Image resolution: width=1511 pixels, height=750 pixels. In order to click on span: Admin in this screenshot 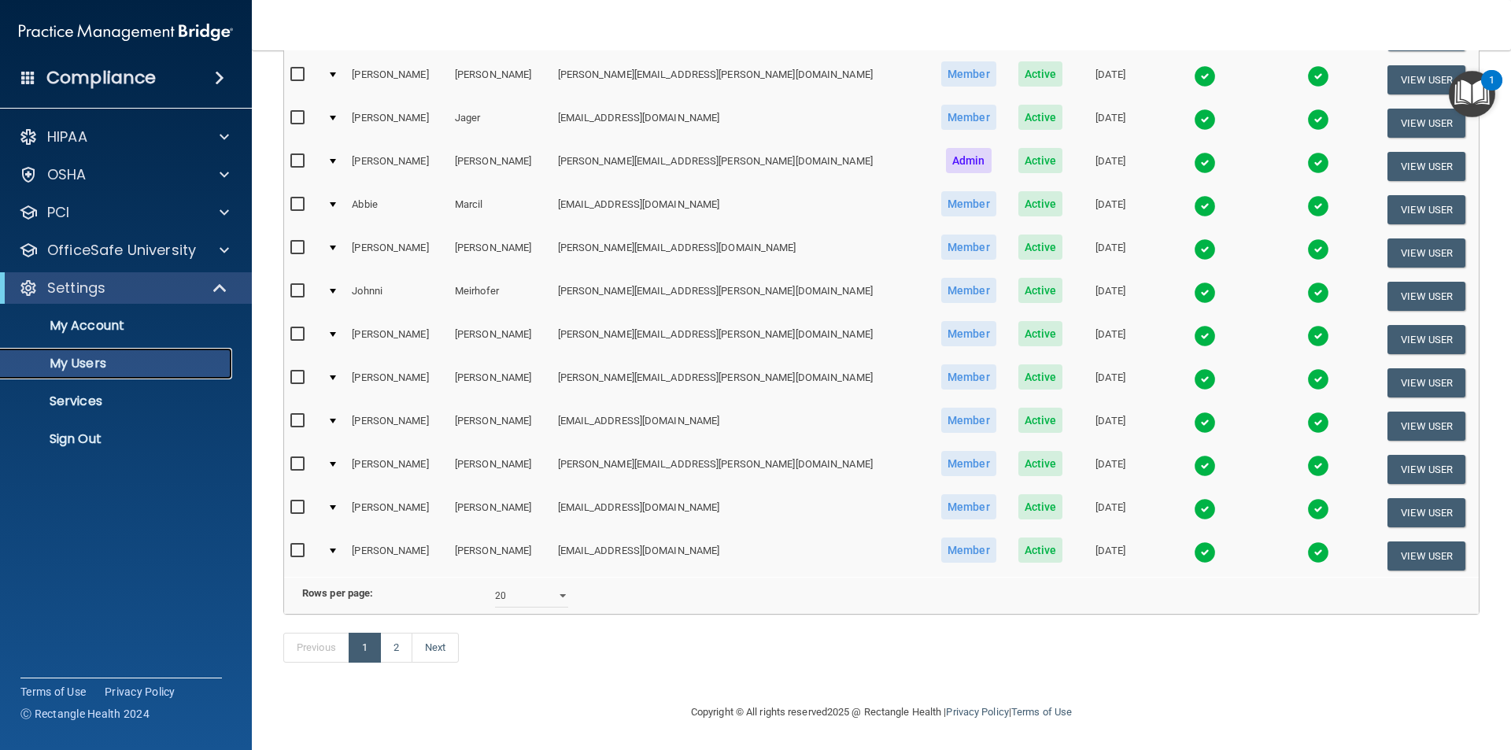, I will do `click(969, 161)`.